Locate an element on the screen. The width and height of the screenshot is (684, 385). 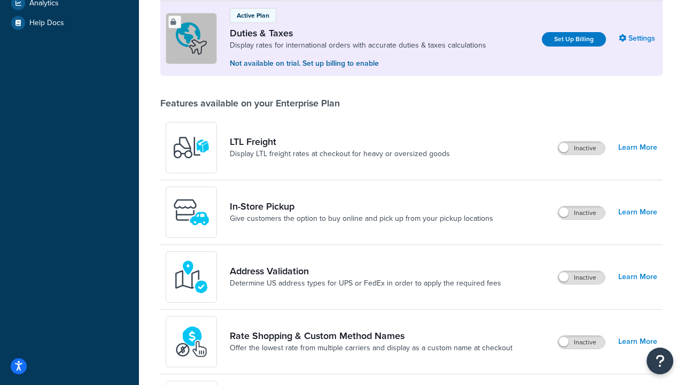
img: icon-duo-feat-rate-shopping-ecdd8bed.png is located at coordinates (191, 342).